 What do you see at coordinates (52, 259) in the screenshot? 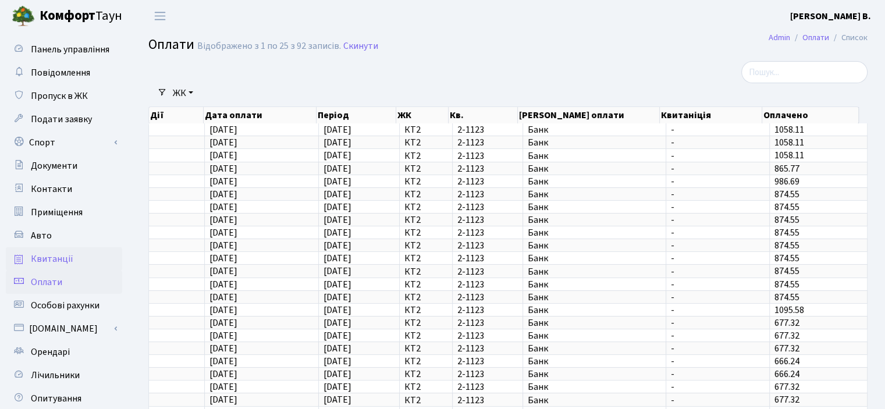
I see `span: Квитанції` at bounding box center [52, 259].